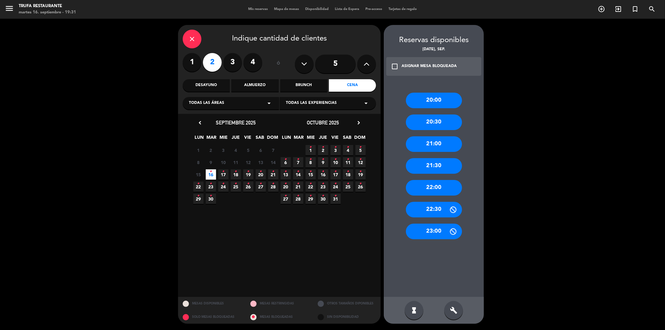 Image resolution: width=665 pixels, height=330 pixels. I want to click on span: 25, so click(348, 186).